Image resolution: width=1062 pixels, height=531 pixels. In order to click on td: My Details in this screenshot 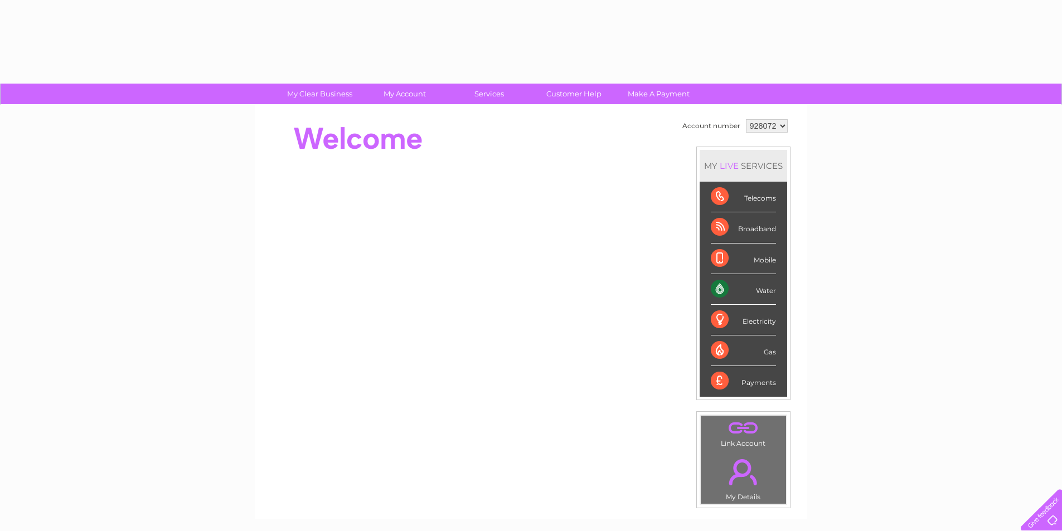, I will do `click(743, 477)`.